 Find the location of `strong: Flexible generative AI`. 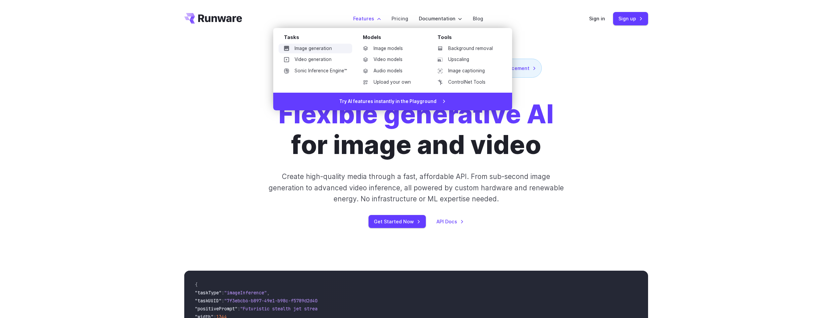

strong: Flexible generative AI is located at coordinates (416, 114).